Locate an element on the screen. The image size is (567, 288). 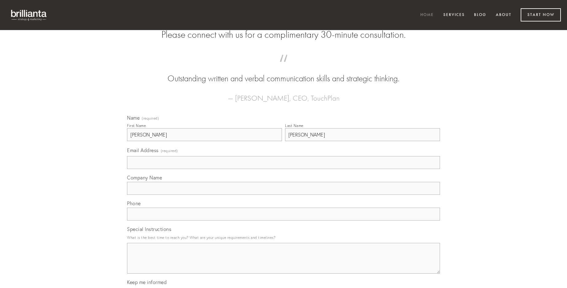
img: brillianta - research, strategy, marketing is located at coordinates (29, 15).